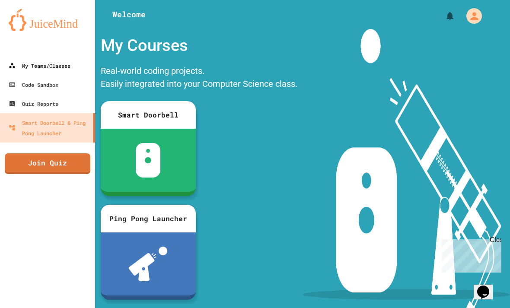 This screenshot has height=308, width=510. What do you see at coordinates (48, 20) in the screenshot?
I see `img: logo-orange.svg` at bounding box center [48, 20].